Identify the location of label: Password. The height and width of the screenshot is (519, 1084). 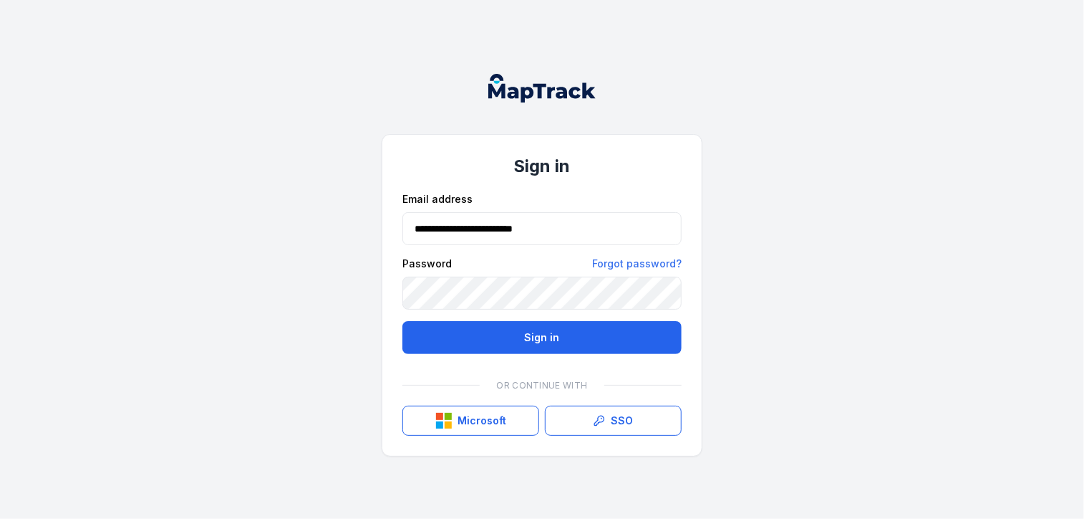
(427, 264).